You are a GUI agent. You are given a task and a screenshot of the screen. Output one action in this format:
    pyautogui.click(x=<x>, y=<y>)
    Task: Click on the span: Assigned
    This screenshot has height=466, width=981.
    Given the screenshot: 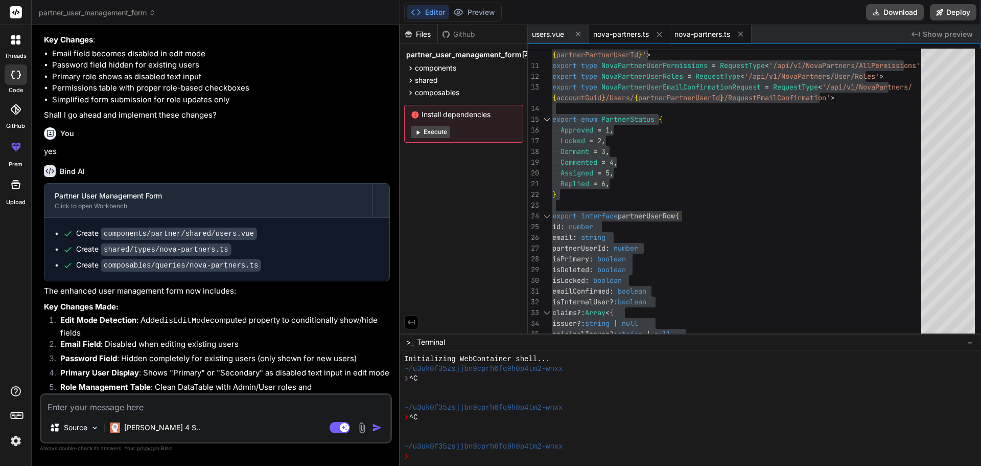 What is the action you would take?
    pyautogui.click(x=577, y=173)
    